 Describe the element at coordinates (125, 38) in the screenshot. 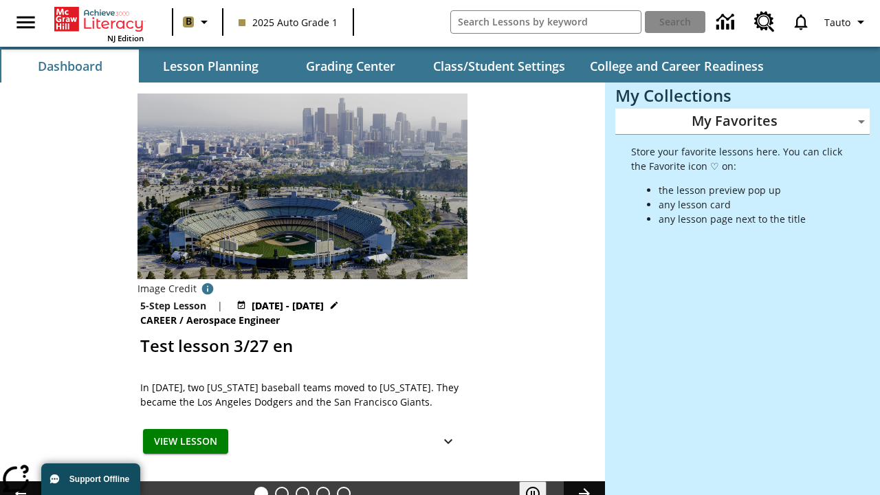

I see `span: NJ Edition` at that location.